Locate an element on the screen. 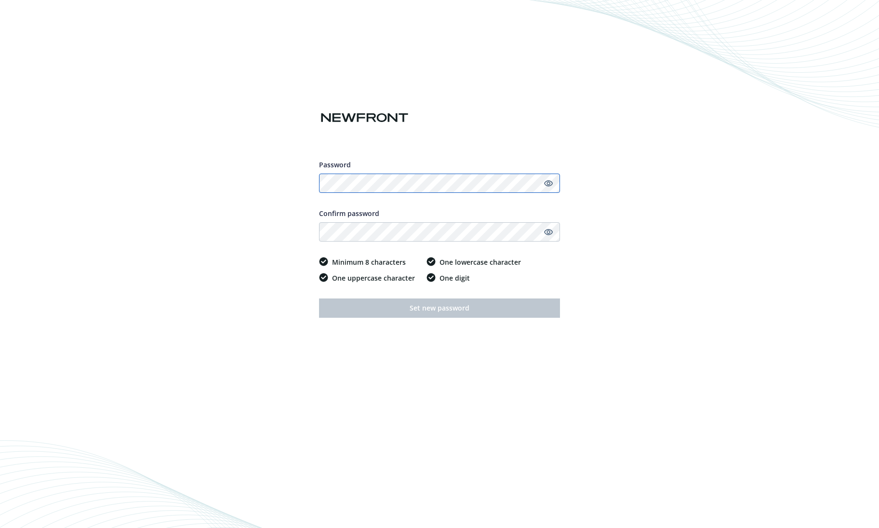 This screenshot has width=879, height=528. span: Set new password is located at coordinates (439, 307).